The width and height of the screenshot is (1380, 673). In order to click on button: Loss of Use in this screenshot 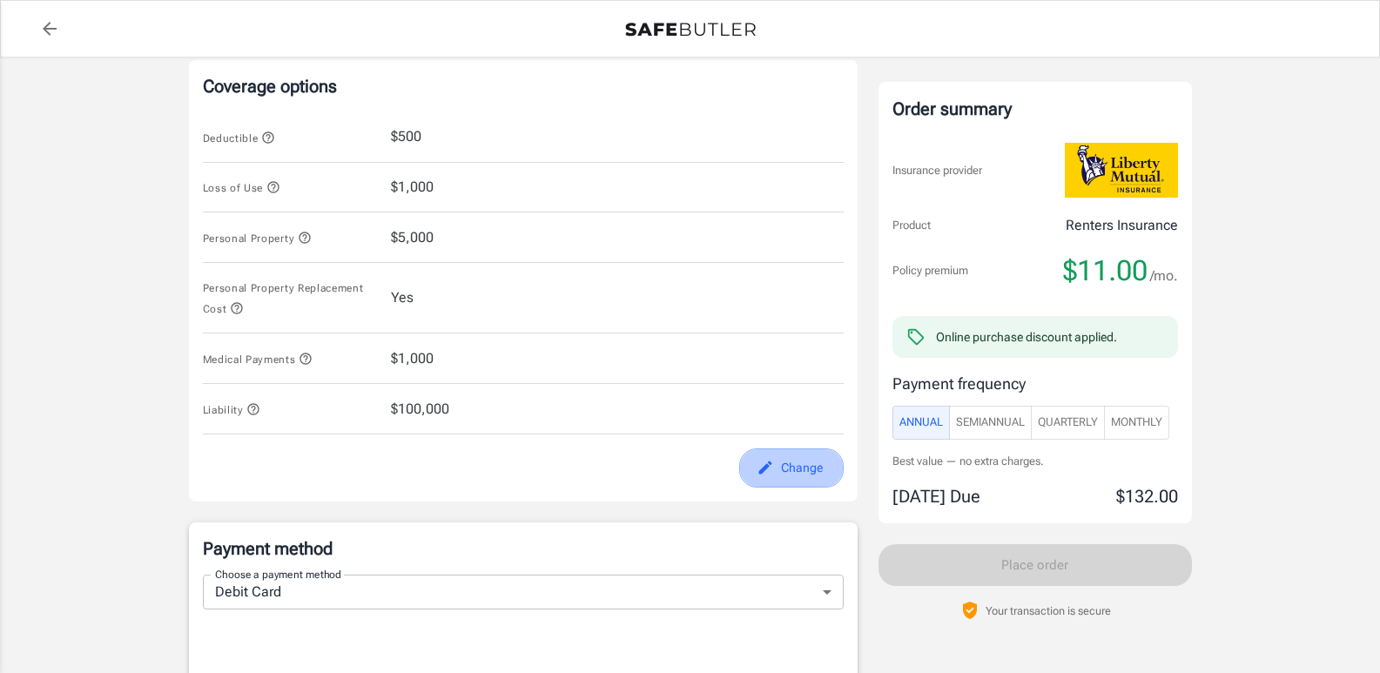, I will do `click(241, 187)`.